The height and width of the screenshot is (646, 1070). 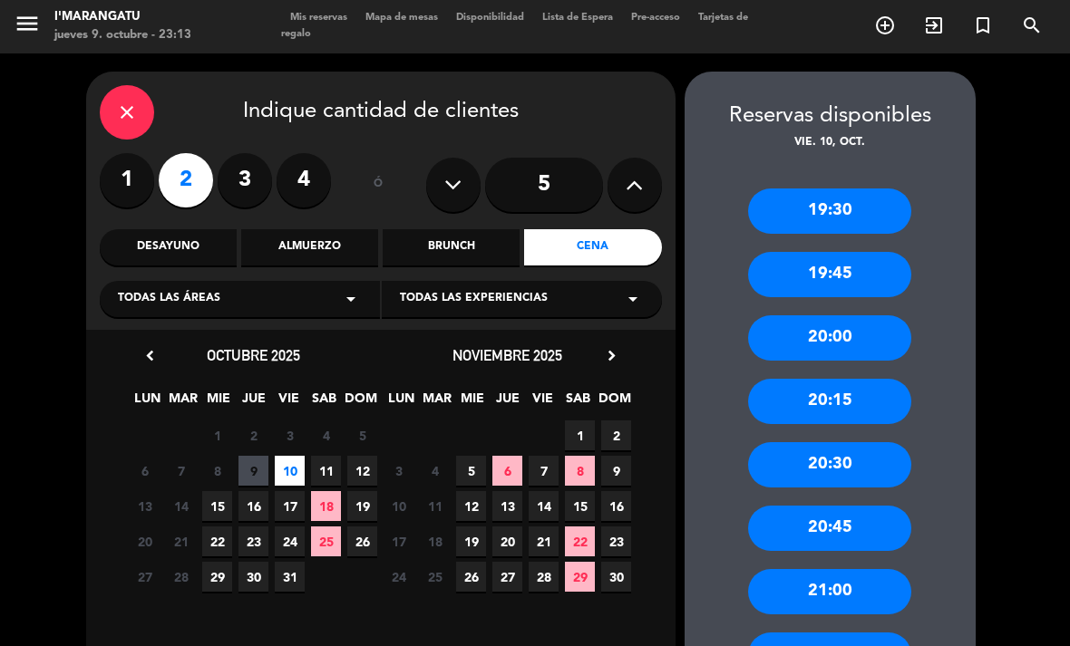 I want to click on span: Mapa de mesas, so click(x=402, y=17).